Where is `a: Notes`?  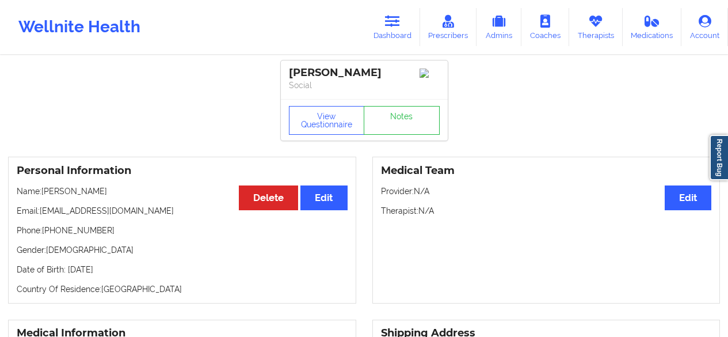 a: Notes is located at coordinates (402, 120).